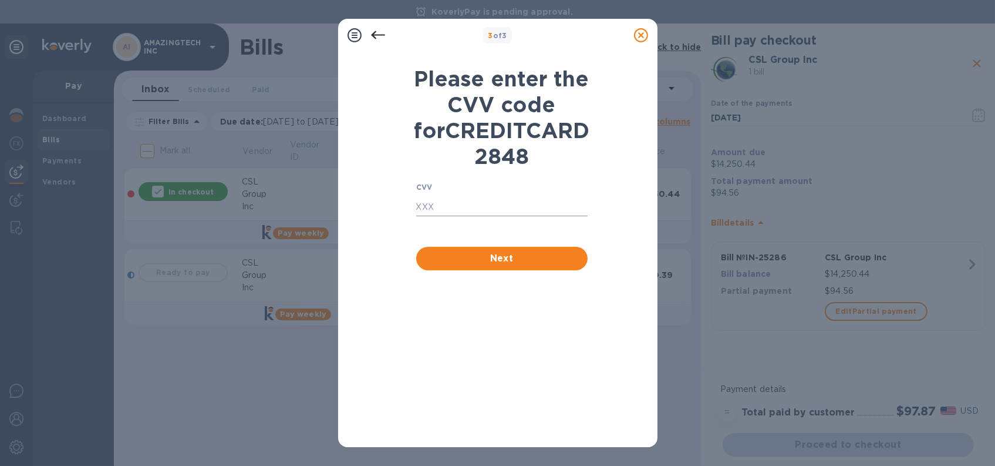 The width and height of the screenshot is (995, 466). I want to click on button: Next, so click(502, 258).